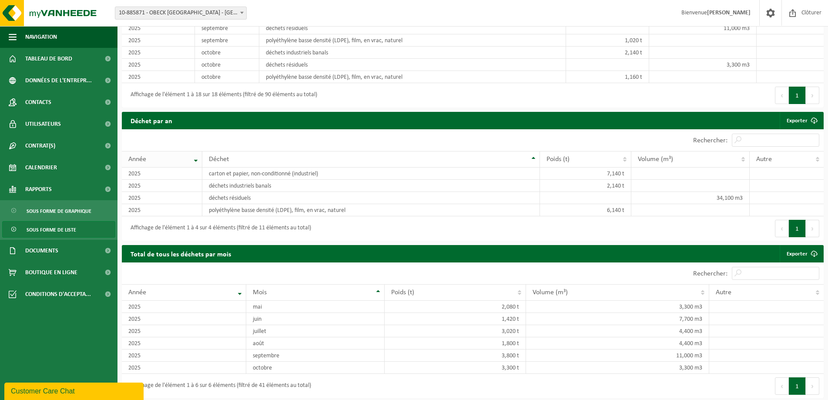 The width and height of the screenshot is (828, 400). Describe the element at coordinates (260, 292) in the screenshot. I see `span: Mois` at that location.